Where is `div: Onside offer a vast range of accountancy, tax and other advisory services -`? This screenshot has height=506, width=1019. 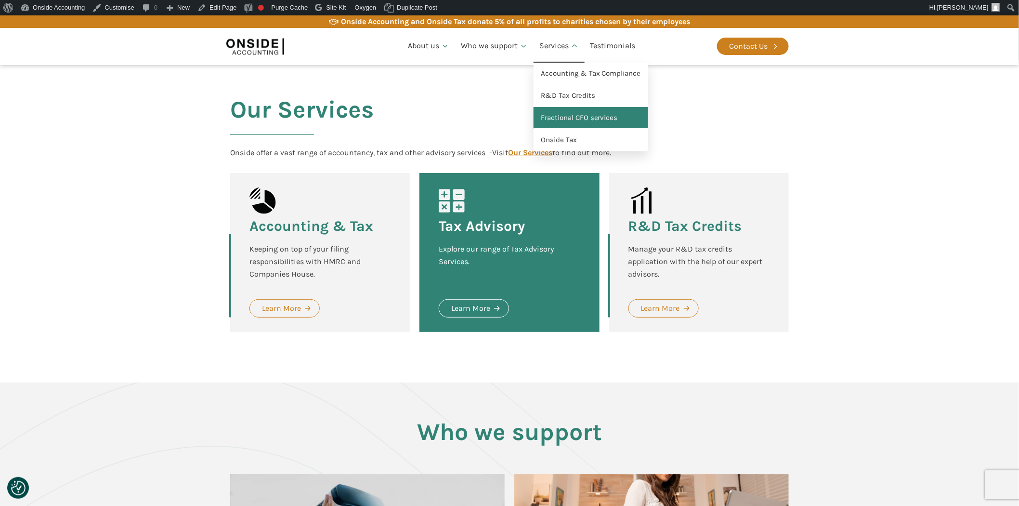 div: Onside offer a vast range of accountancy, tax and other advisory services - is located at coordinates (361, 153).